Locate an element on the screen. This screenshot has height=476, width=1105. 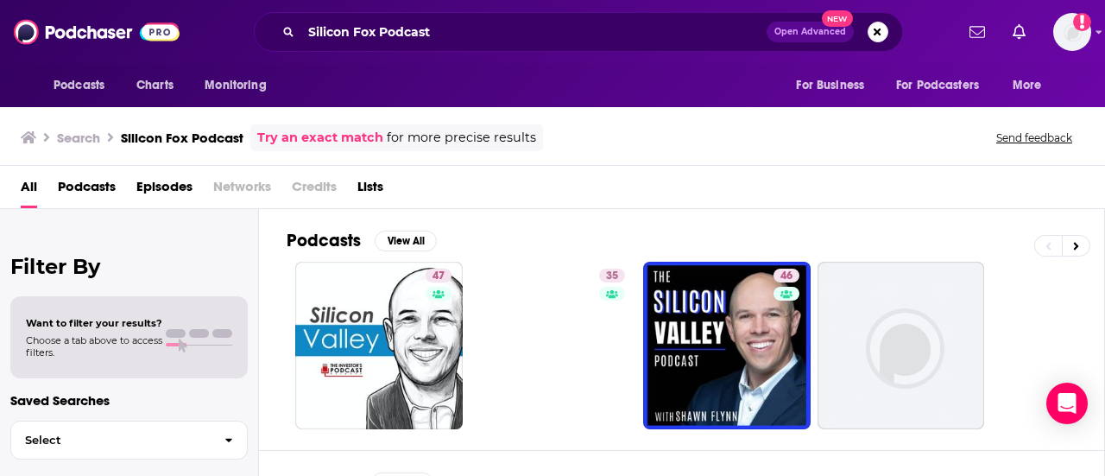
a: Podchaser - Follow, Share and Rate Podcasts is located at coordinates (97, 32).